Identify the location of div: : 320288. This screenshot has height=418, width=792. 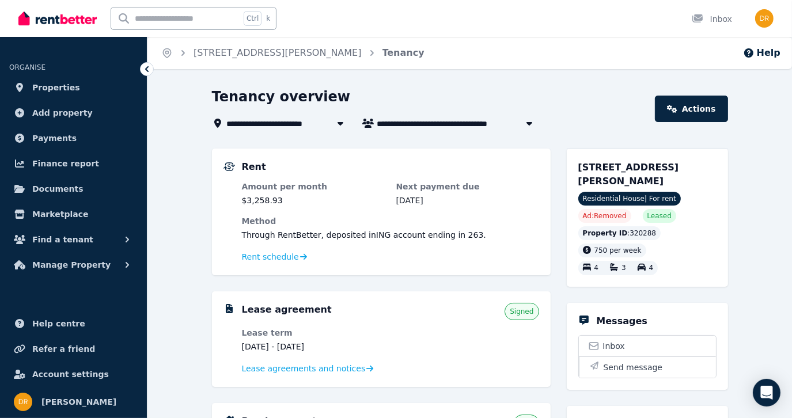
(619, 233).